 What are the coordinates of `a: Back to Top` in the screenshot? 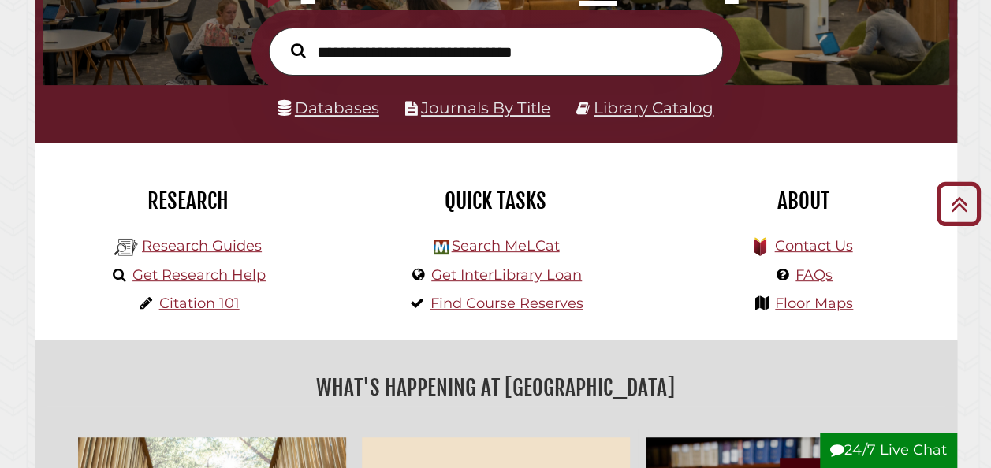 It's located at (958, 203).